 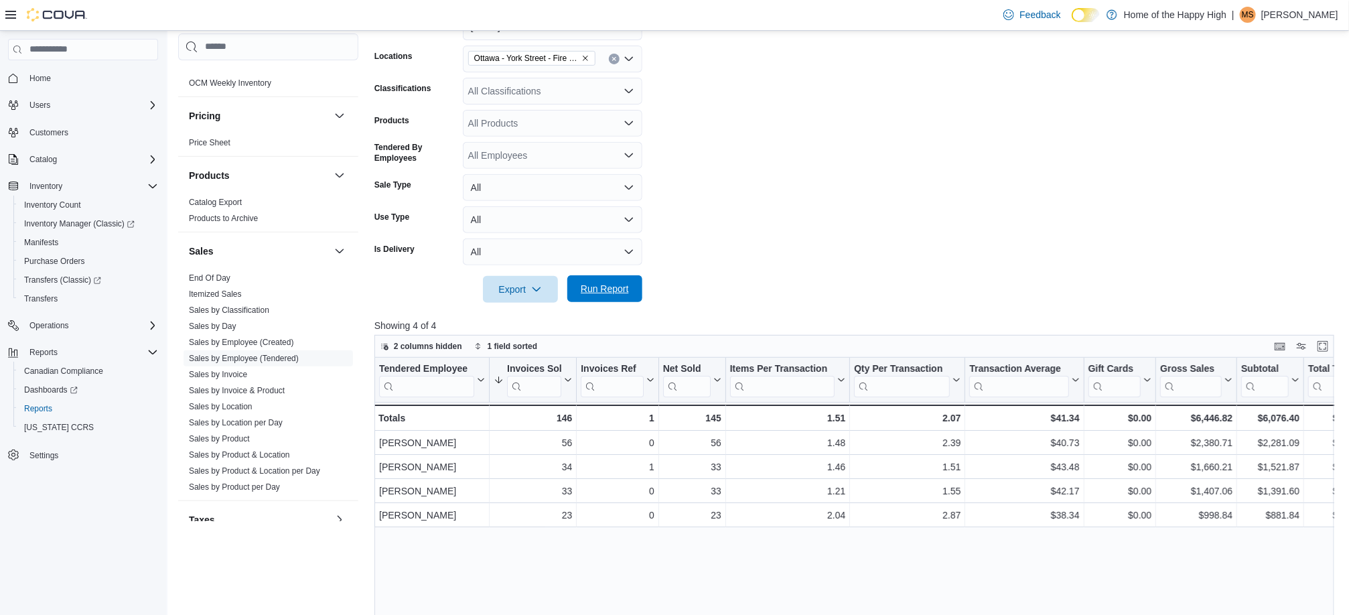 What do you see at coordinates (1264, 368) in the screenshot?
I see `div: Subtotal` at bounding box center [1264, 368].